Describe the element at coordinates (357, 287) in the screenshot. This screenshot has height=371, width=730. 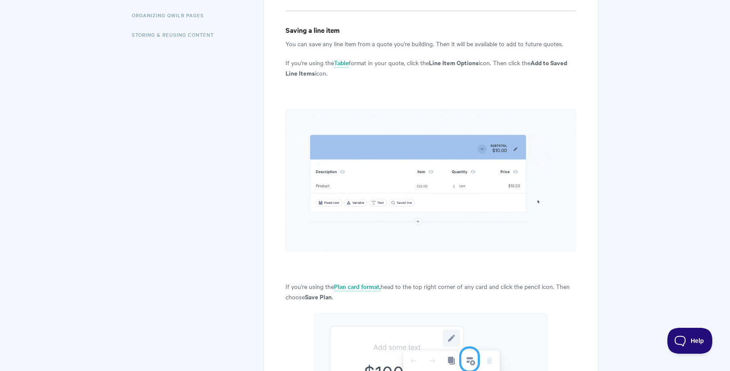
I see `a: Plan card format,` at that location.